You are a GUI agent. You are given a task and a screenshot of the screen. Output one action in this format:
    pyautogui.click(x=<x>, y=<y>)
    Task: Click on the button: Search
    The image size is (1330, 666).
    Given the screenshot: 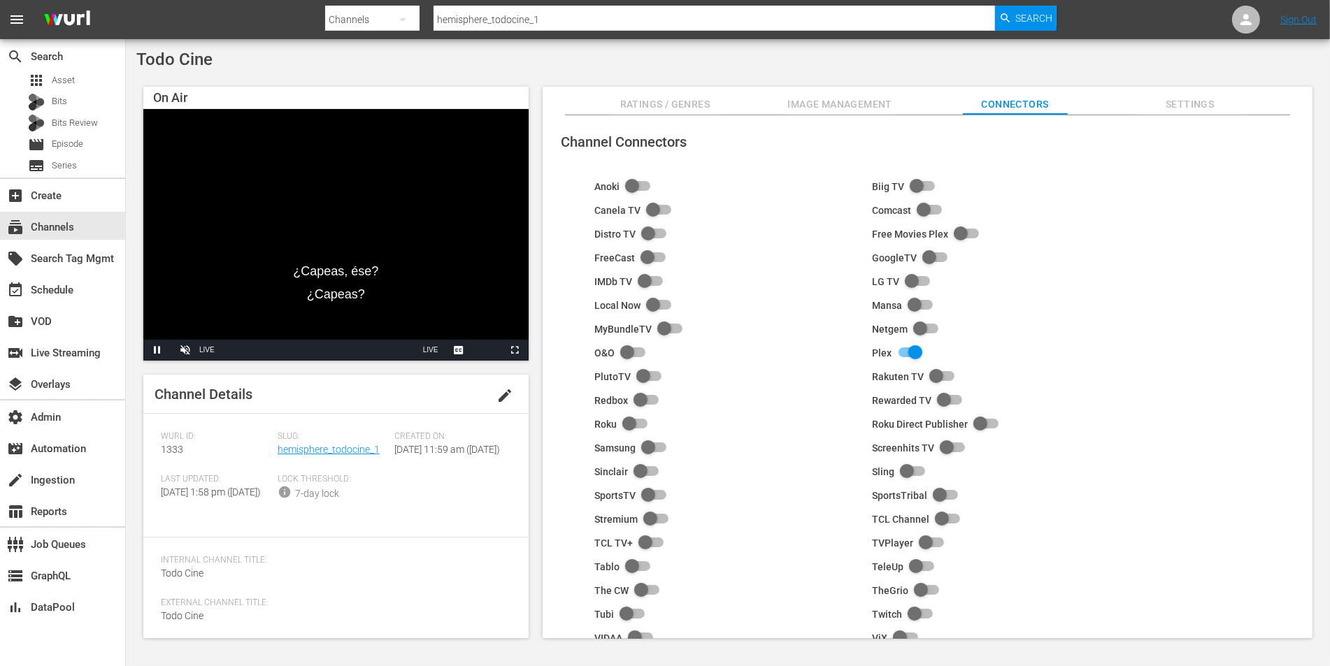 What is the action you would take?
    pyautogui.click(x=1026, y=18)
    